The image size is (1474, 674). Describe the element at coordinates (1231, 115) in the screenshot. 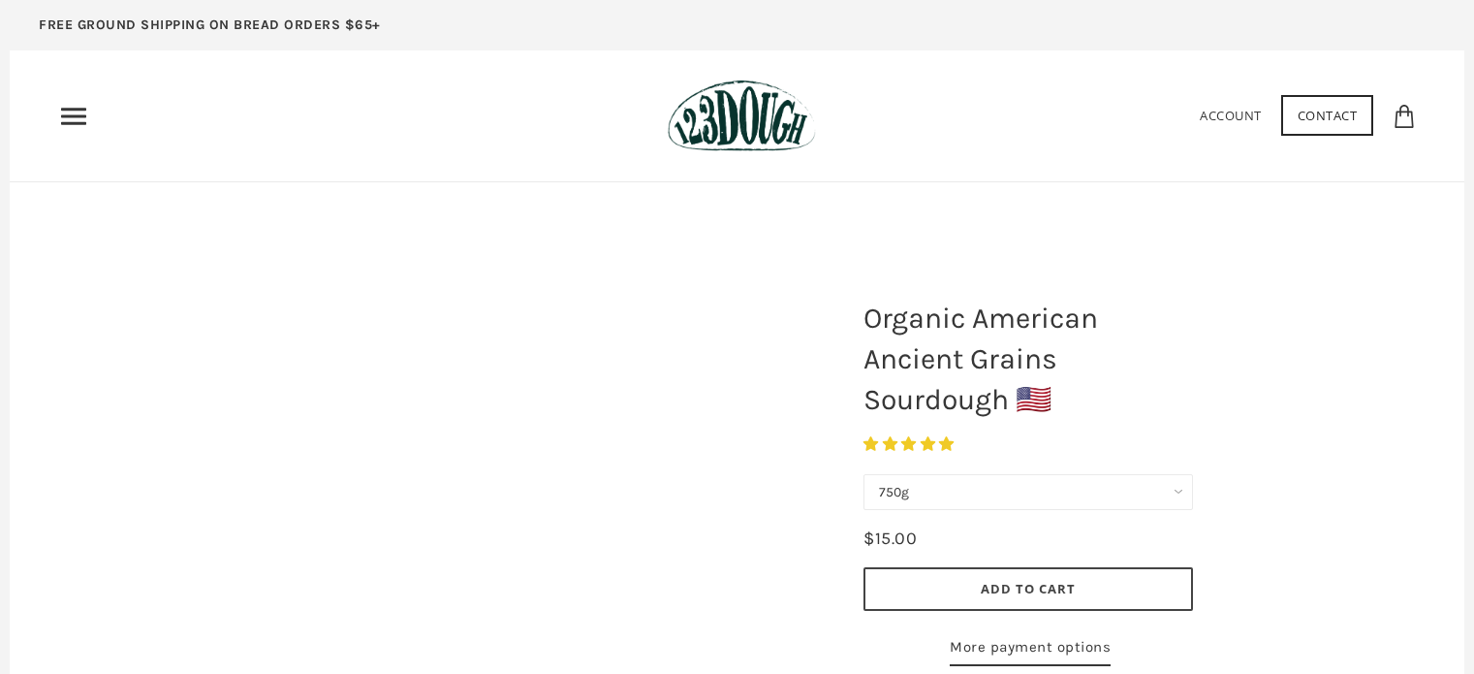

I see `a: Account` at that location.